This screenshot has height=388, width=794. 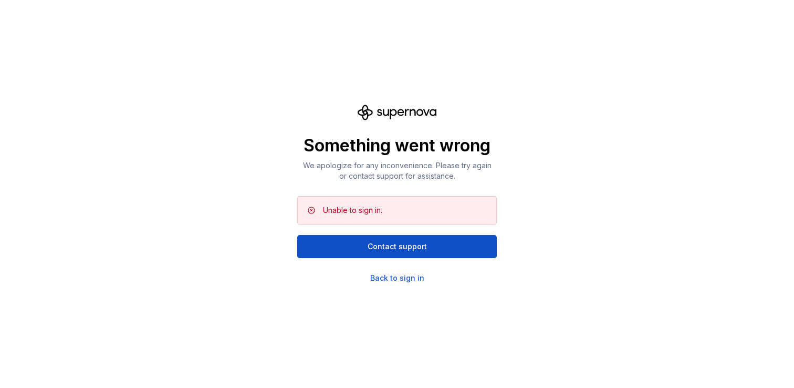 What do you see at coordinates (397, 278) in the screenshot?
I see `a: Back to sign in` at bounding box center [397, 278].